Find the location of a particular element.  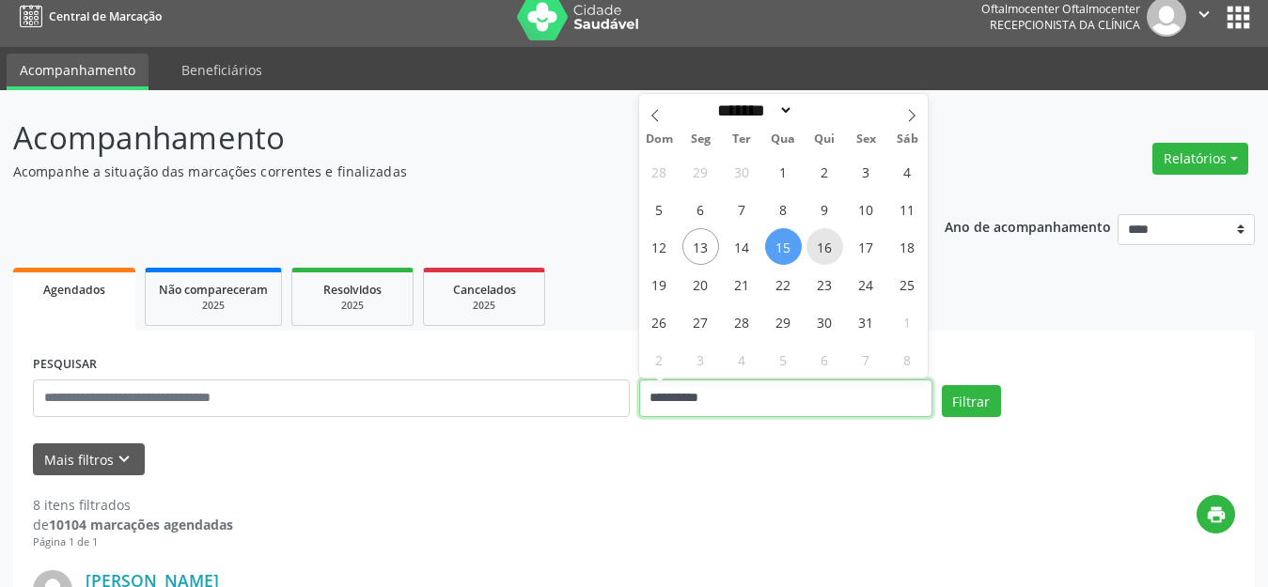

div: 8 itens filtrados is located at coordinates (132, 505).